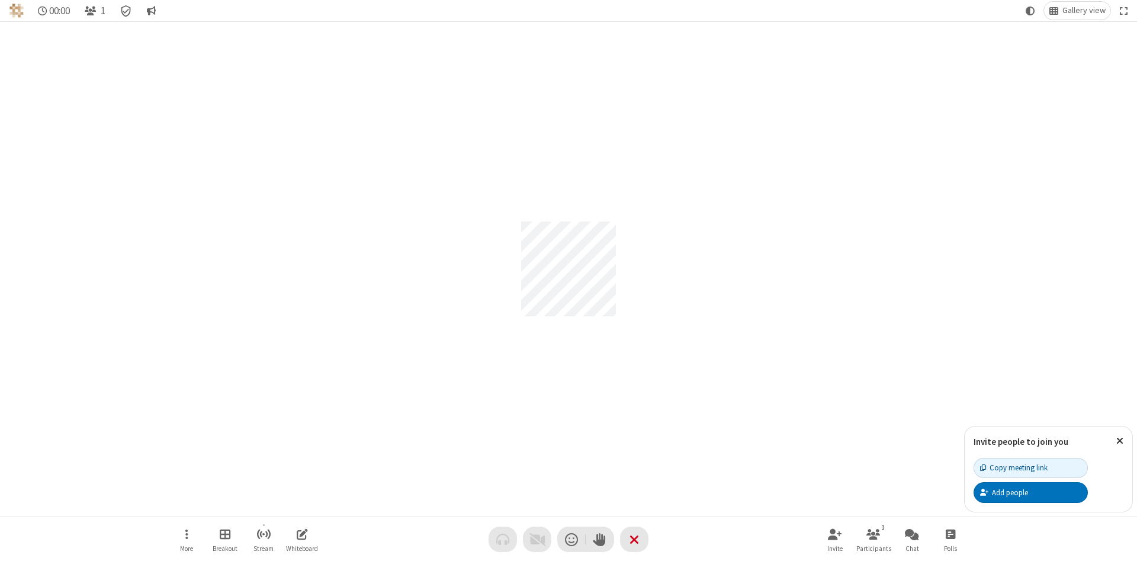  I want to click on span: Chat, so click(912, 548).